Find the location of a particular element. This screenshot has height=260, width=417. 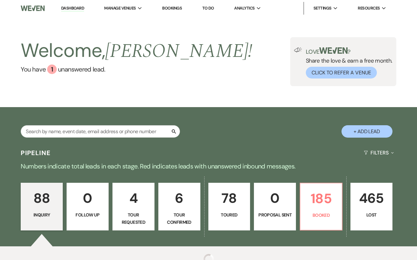

p: Follow Up is located at coordinates (88, 215).